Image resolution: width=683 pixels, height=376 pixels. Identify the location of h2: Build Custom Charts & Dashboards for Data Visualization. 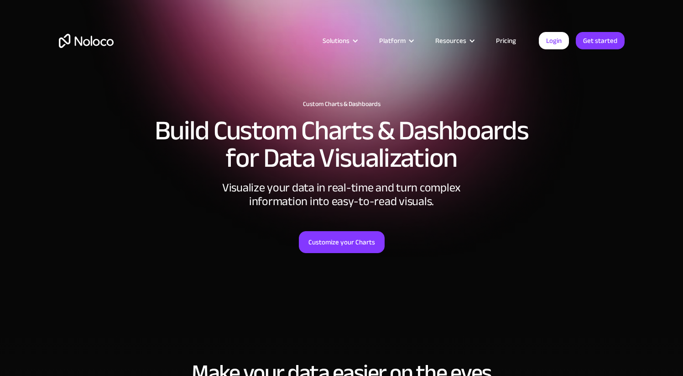
(342, 144).